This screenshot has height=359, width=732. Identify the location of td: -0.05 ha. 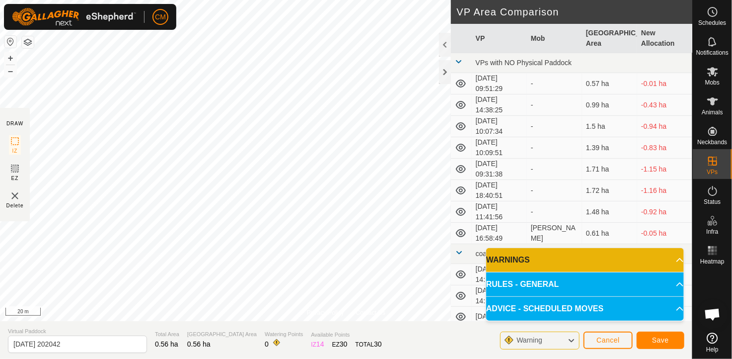
(665, 233).